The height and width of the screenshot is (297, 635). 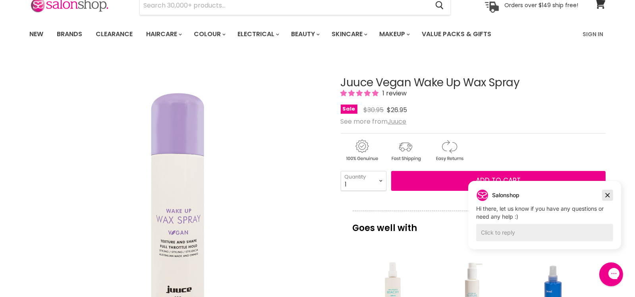 What do you see at coordinates (473, 83) in the screenshot?
I see `h1: Juuce Vegan Wake Up Wax Spray` at bounding box center [473, 83].